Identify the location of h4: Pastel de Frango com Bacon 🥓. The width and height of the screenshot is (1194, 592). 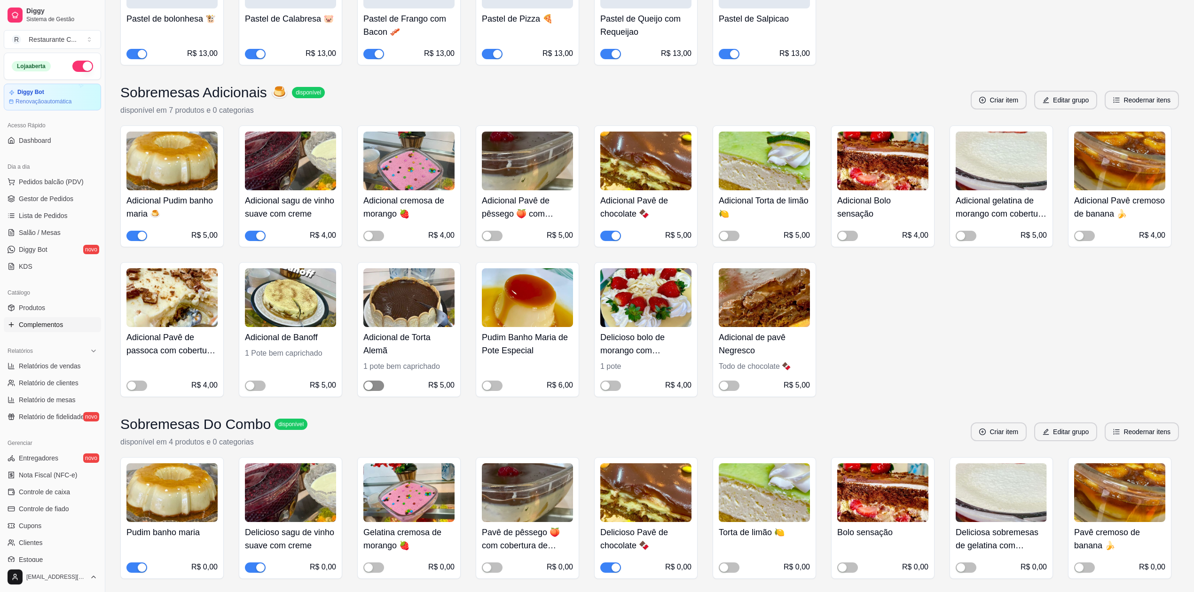
(409, 25).